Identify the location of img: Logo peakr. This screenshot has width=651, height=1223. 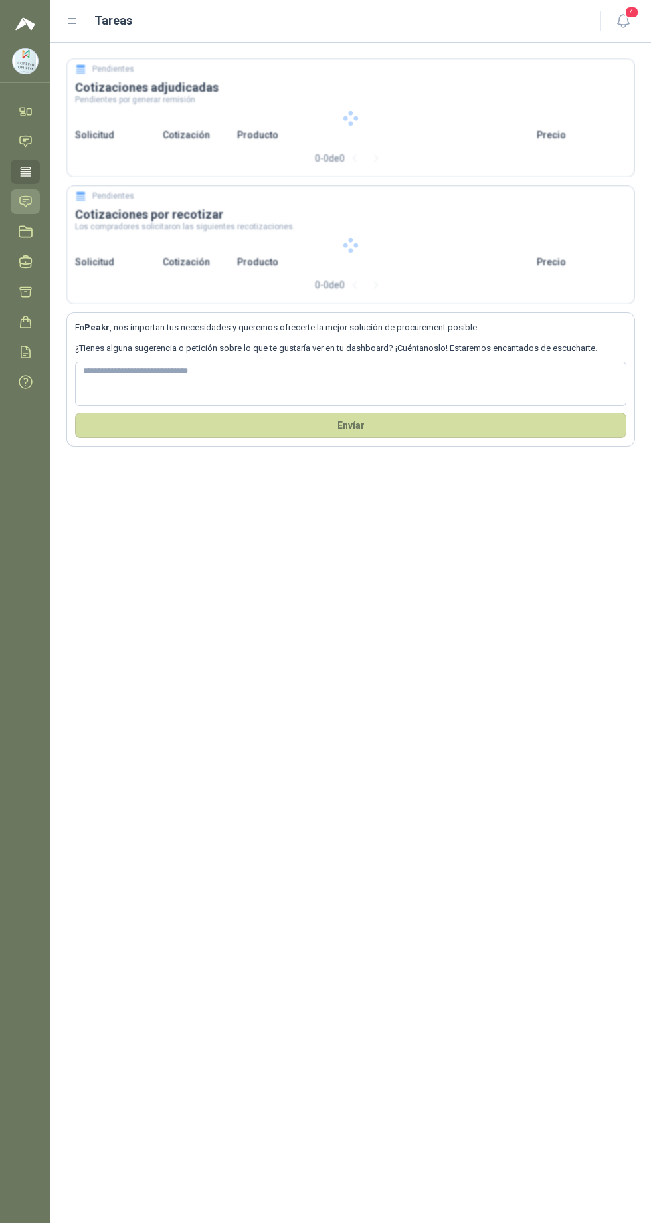
(25, 24).